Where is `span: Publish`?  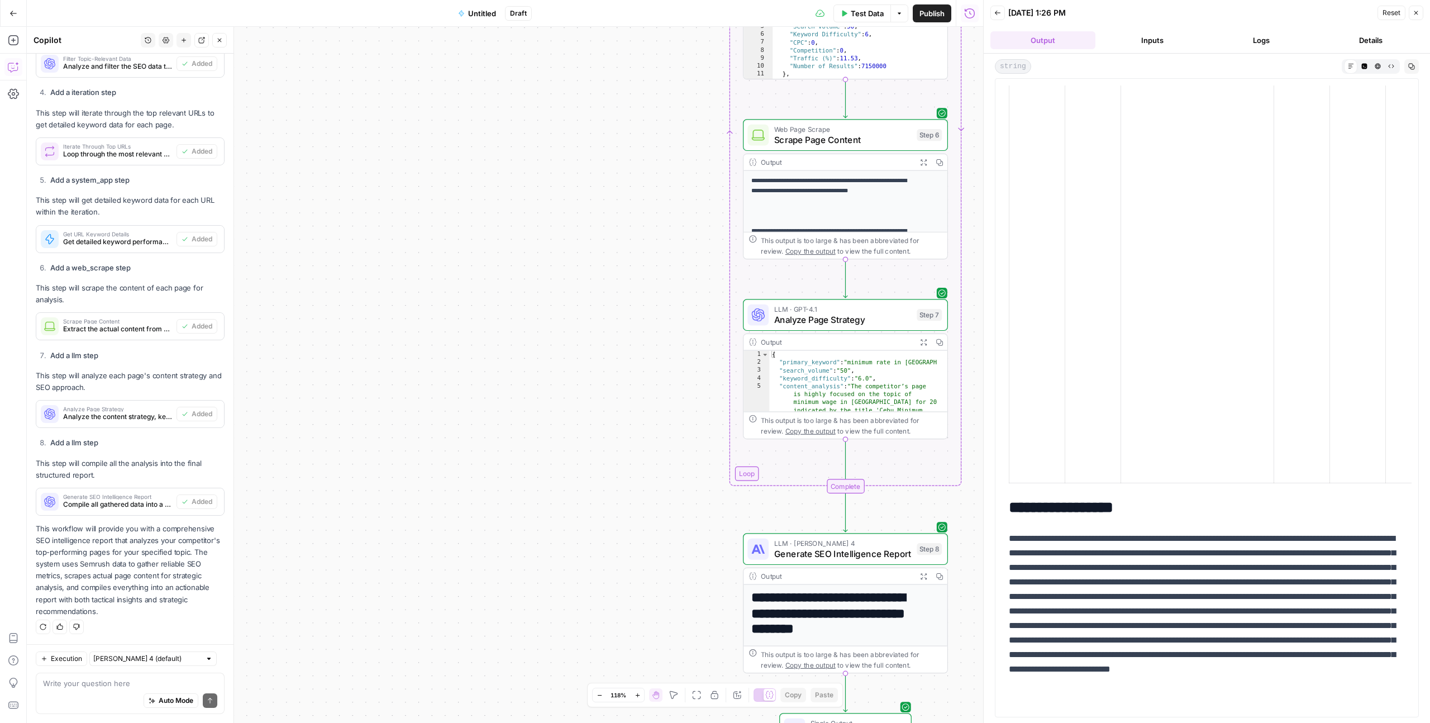
span: Publish is located at coordinates (932, 13).